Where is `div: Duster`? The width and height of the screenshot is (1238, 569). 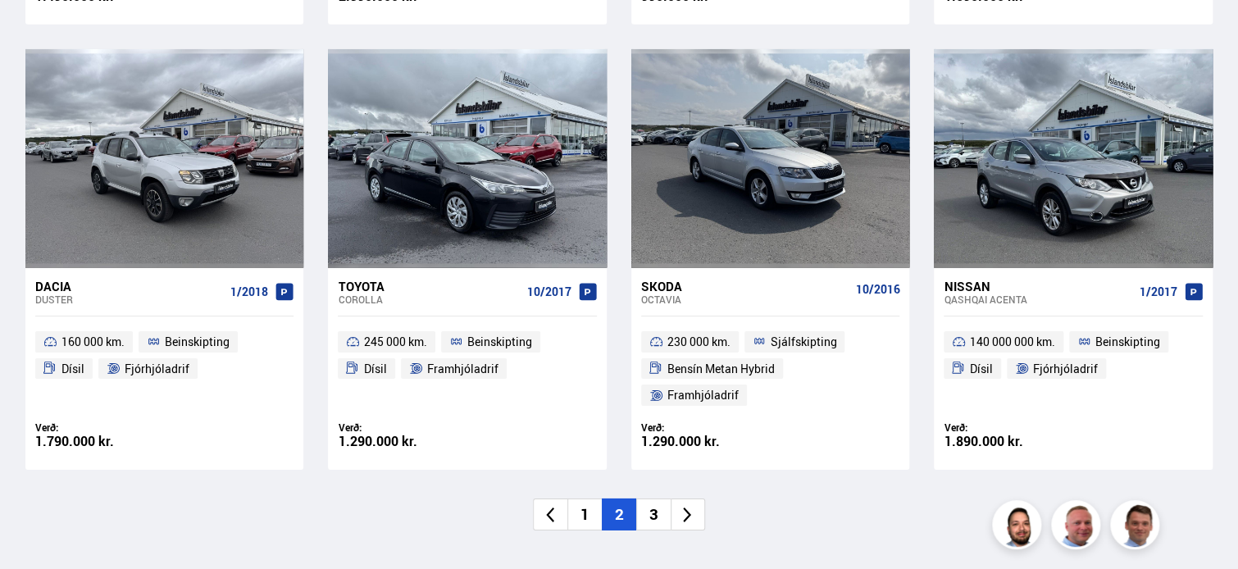
div: Duster is located at coordinates (130, 299).